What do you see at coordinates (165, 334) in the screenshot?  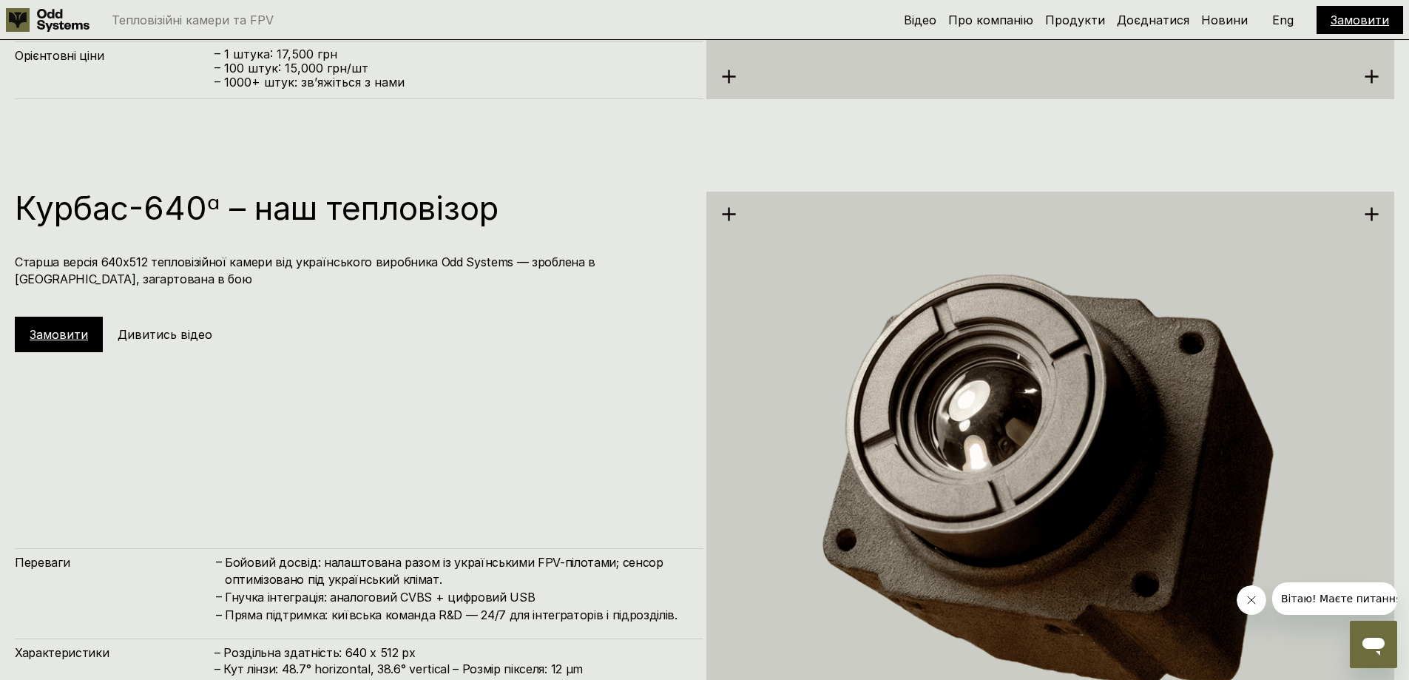 I see `h5: Дивитись відео` at bounding box center [165, 334].